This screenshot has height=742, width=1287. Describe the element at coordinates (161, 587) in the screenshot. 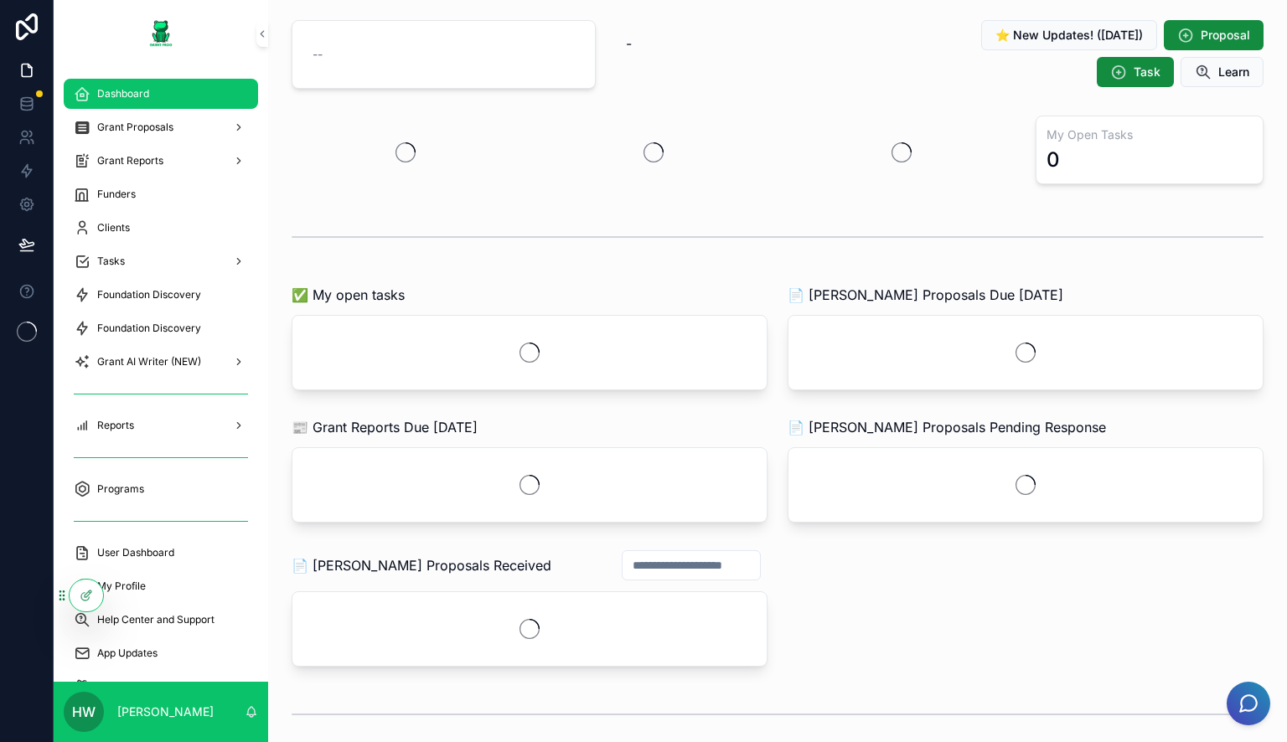

I see `a: My Profile` at that location.